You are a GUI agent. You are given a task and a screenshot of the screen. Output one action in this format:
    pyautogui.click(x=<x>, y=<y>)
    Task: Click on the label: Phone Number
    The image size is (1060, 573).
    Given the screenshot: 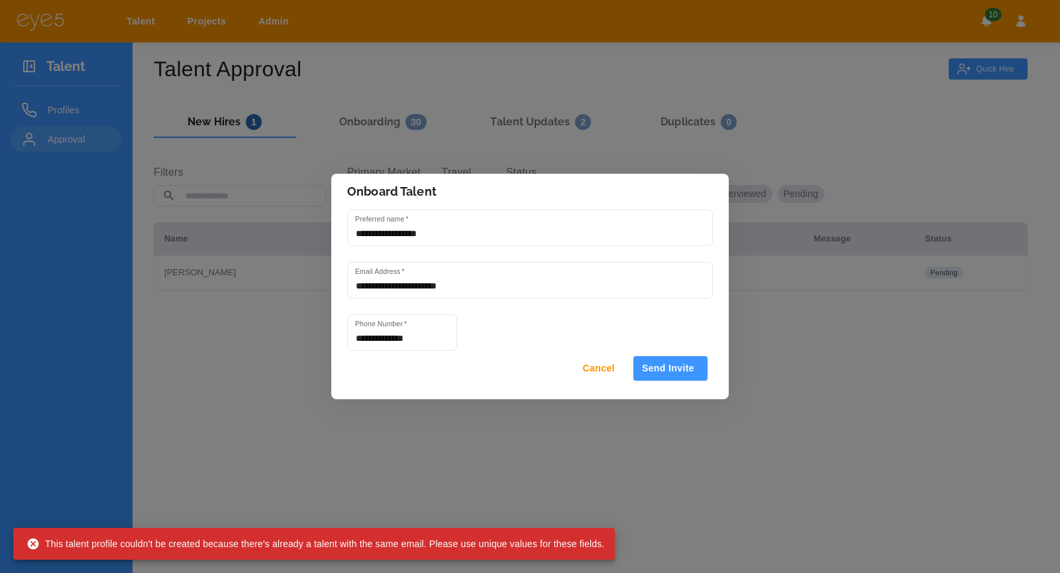 What is the action you would take?
    pyautogui.click(x=381, y=323)
    